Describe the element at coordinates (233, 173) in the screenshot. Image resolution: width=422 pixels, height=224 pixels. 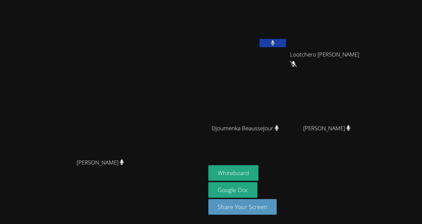
I see `button: Whiteboard` at that location.